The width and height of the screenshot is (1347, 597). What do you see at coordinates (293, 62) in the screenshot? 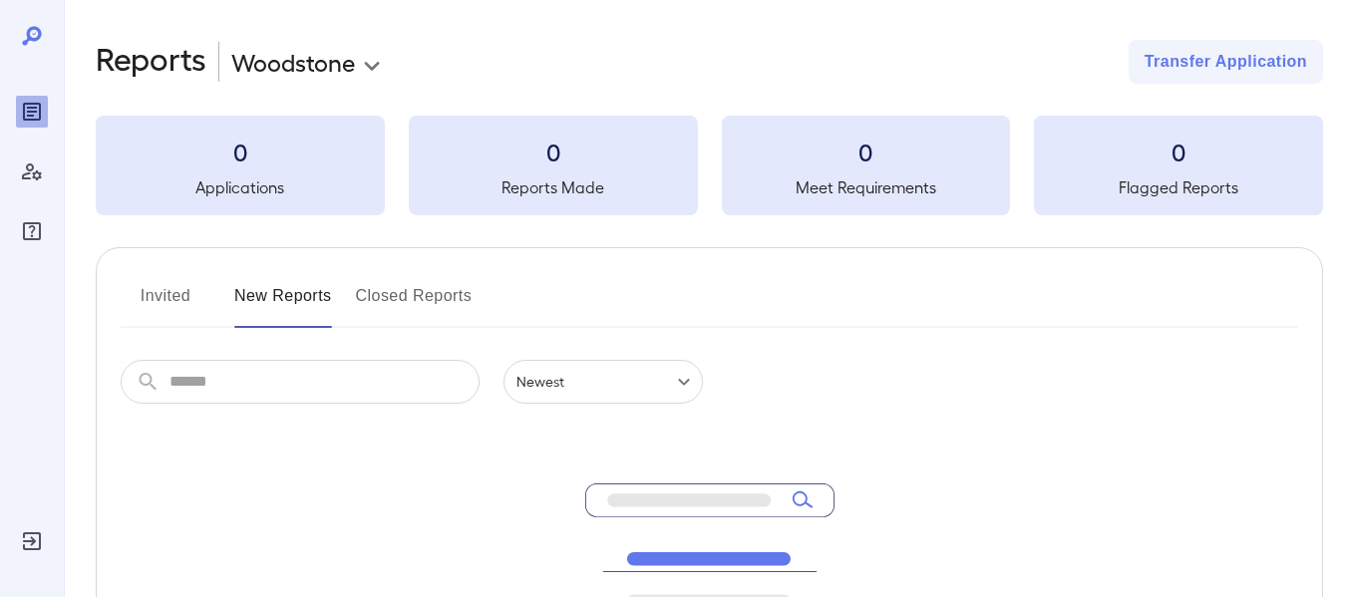
I see `p: Woodstone` at bounding box center [293, 62].